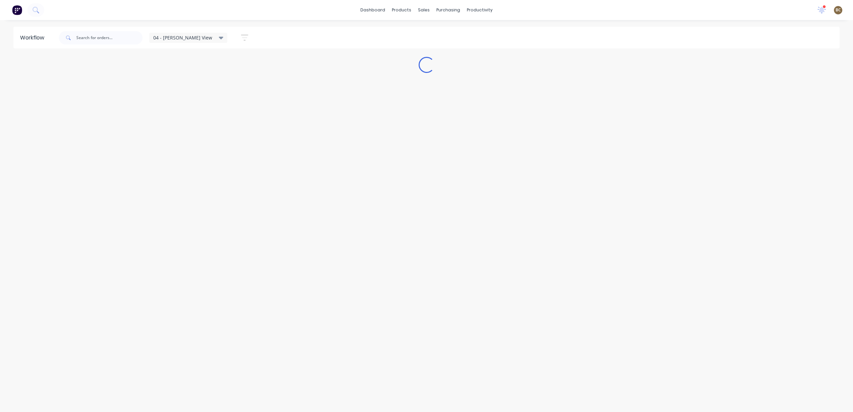 The width and height of the screenshot is (853, 412). Describe the element at coordinates (34, 38) in the screenshot. I see `div: Workflow` at that location.